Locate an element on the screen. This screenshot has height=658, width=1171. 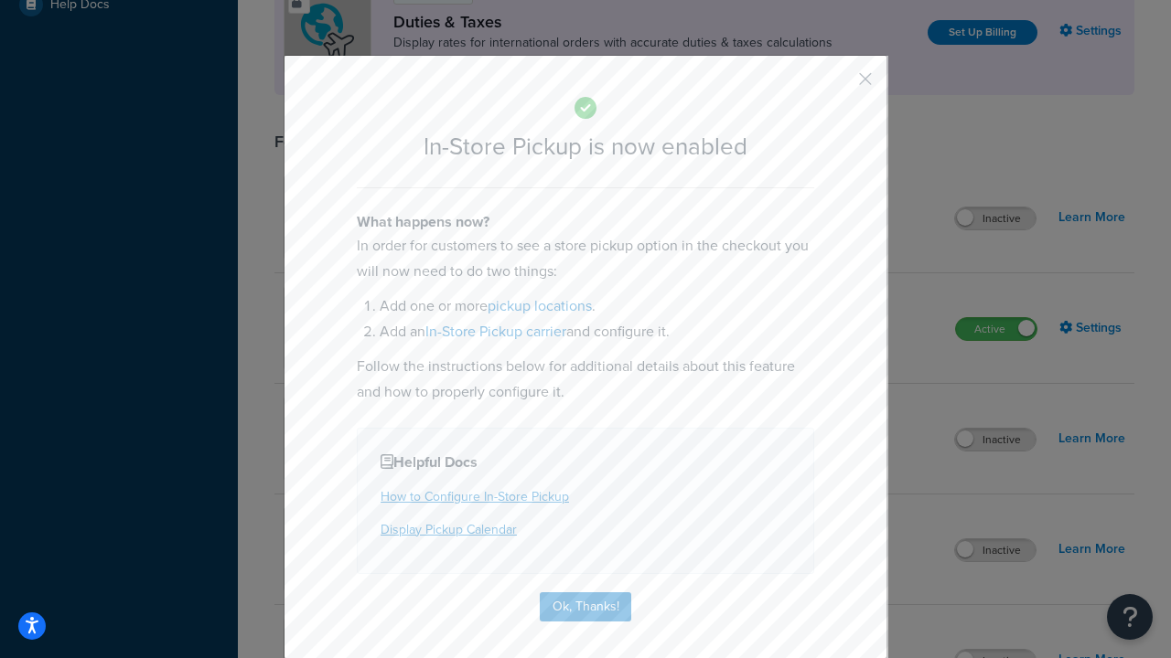
li: Add an and configure it. is located at coordinates (596, 332).